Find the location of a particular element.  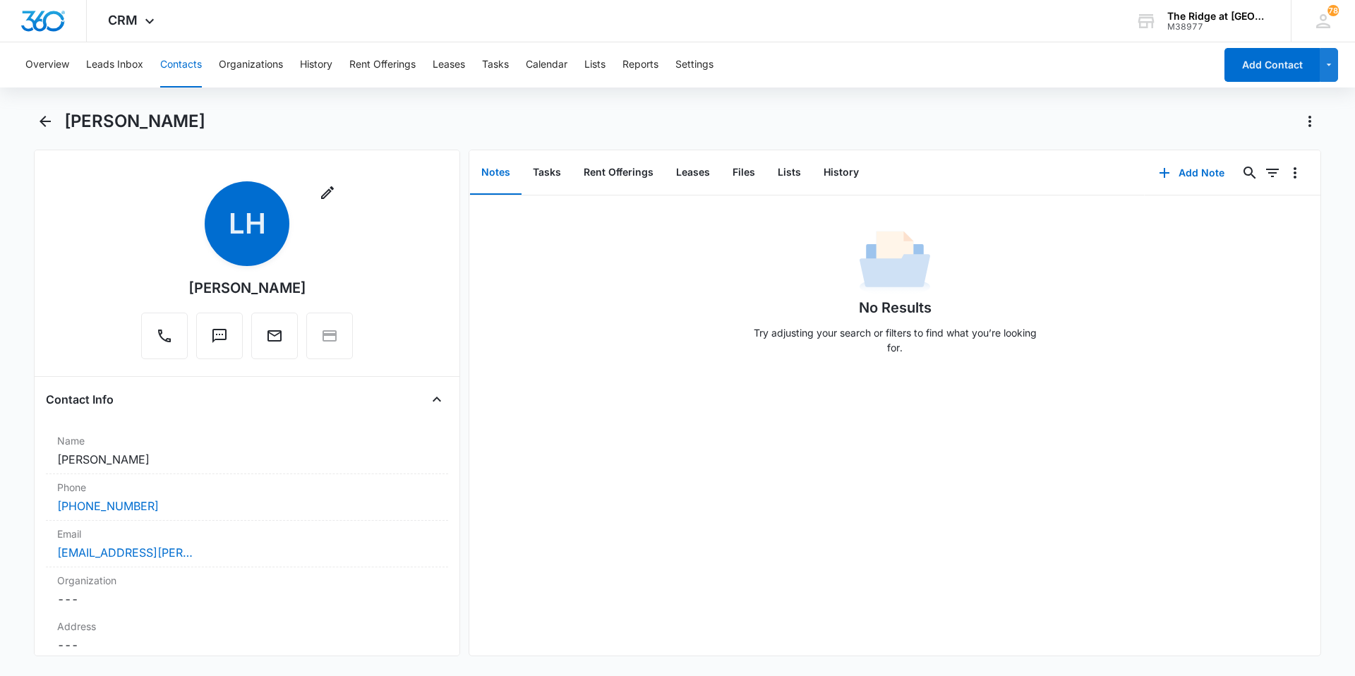

button: Email is located at coordinates (275, 336).